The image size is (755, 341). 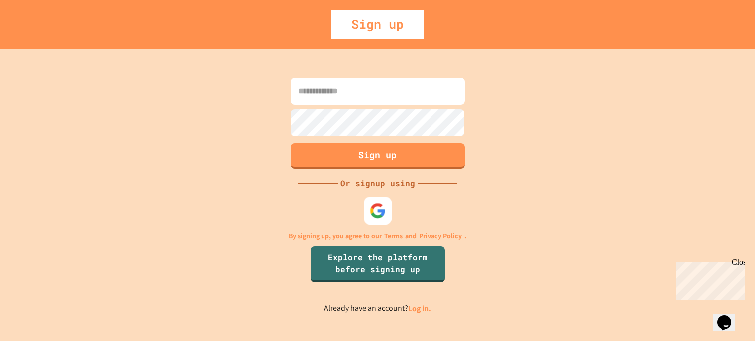 What do you see at coordinates (378, 155) in the screenshot?
I see `button: Sign up` at bounding box center [378, 155].